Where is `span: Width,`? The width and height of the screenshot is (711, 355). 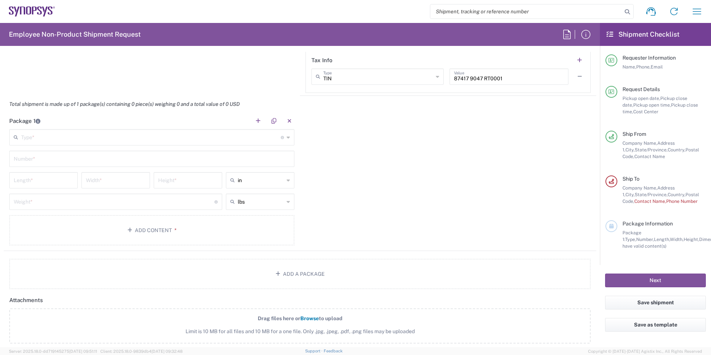
span: Width, is located at coordinates (677, 239).